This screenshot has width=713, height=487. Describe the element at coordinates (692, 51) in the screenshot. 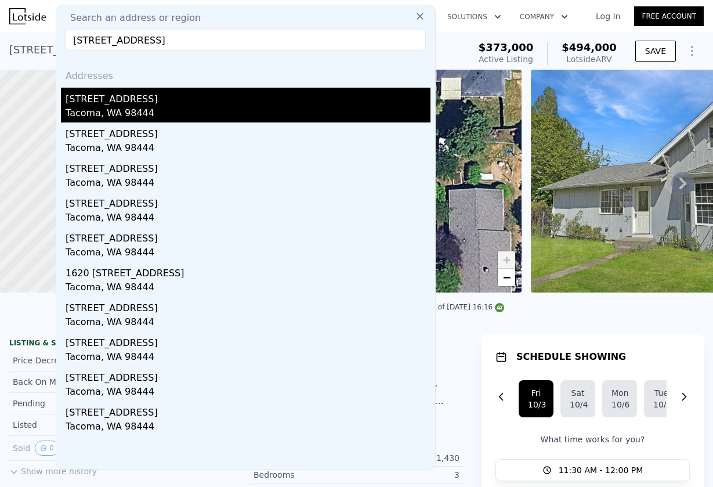

I see `button: Show Options` at that location.